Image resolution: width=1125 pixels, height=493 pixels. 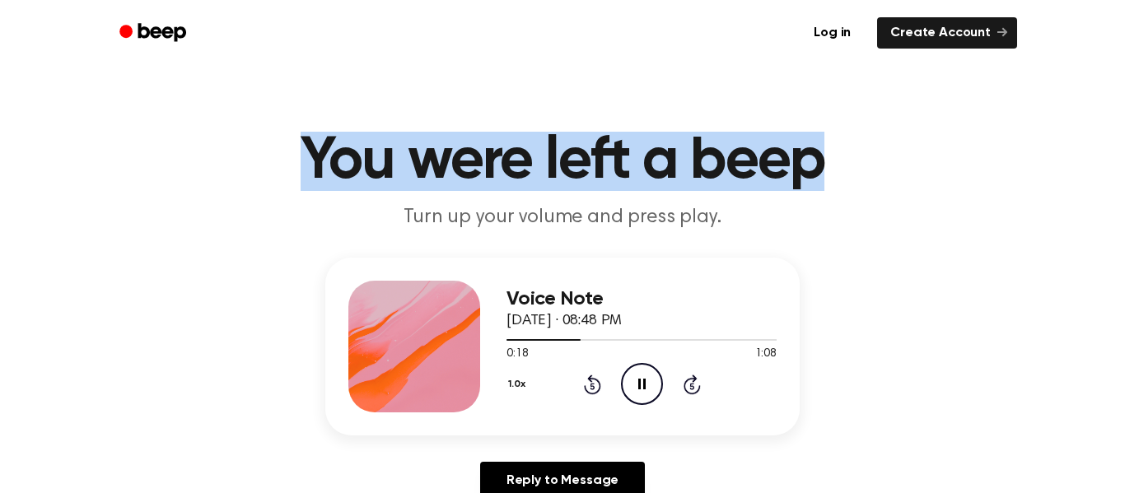 I want to click on h3: Voice Note, so click(x=642, y=299).